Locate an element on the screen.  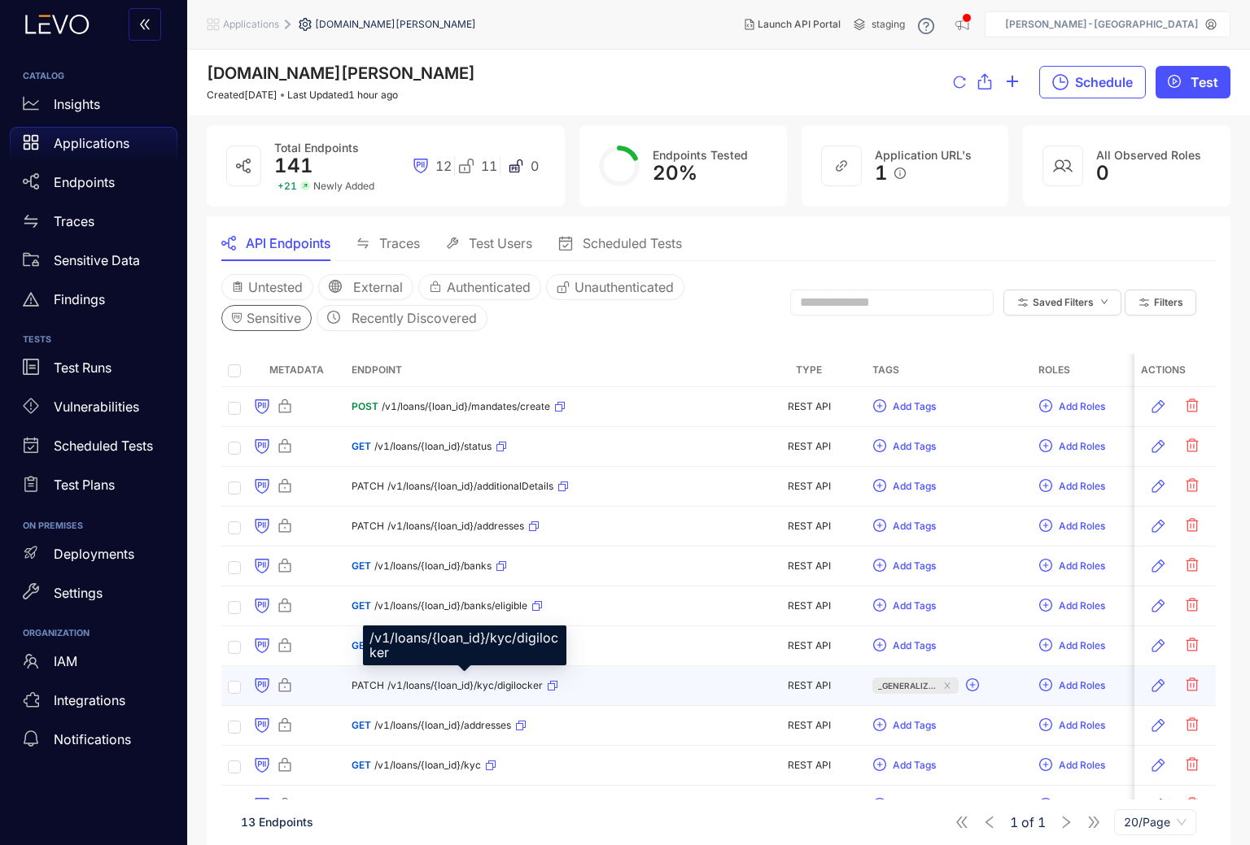
span: _generaliz... is located at coordinates (906, 686).